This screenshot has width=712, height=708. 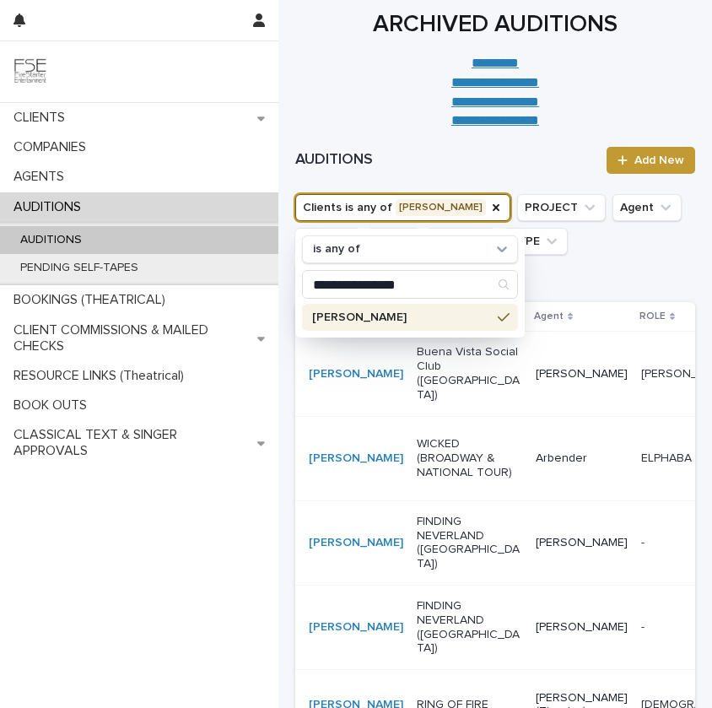 What do you see at coordinates (79, 267) in the screenshot?
I see `p: PENDING SELF-TAPES` at bounding box center [79, 267].